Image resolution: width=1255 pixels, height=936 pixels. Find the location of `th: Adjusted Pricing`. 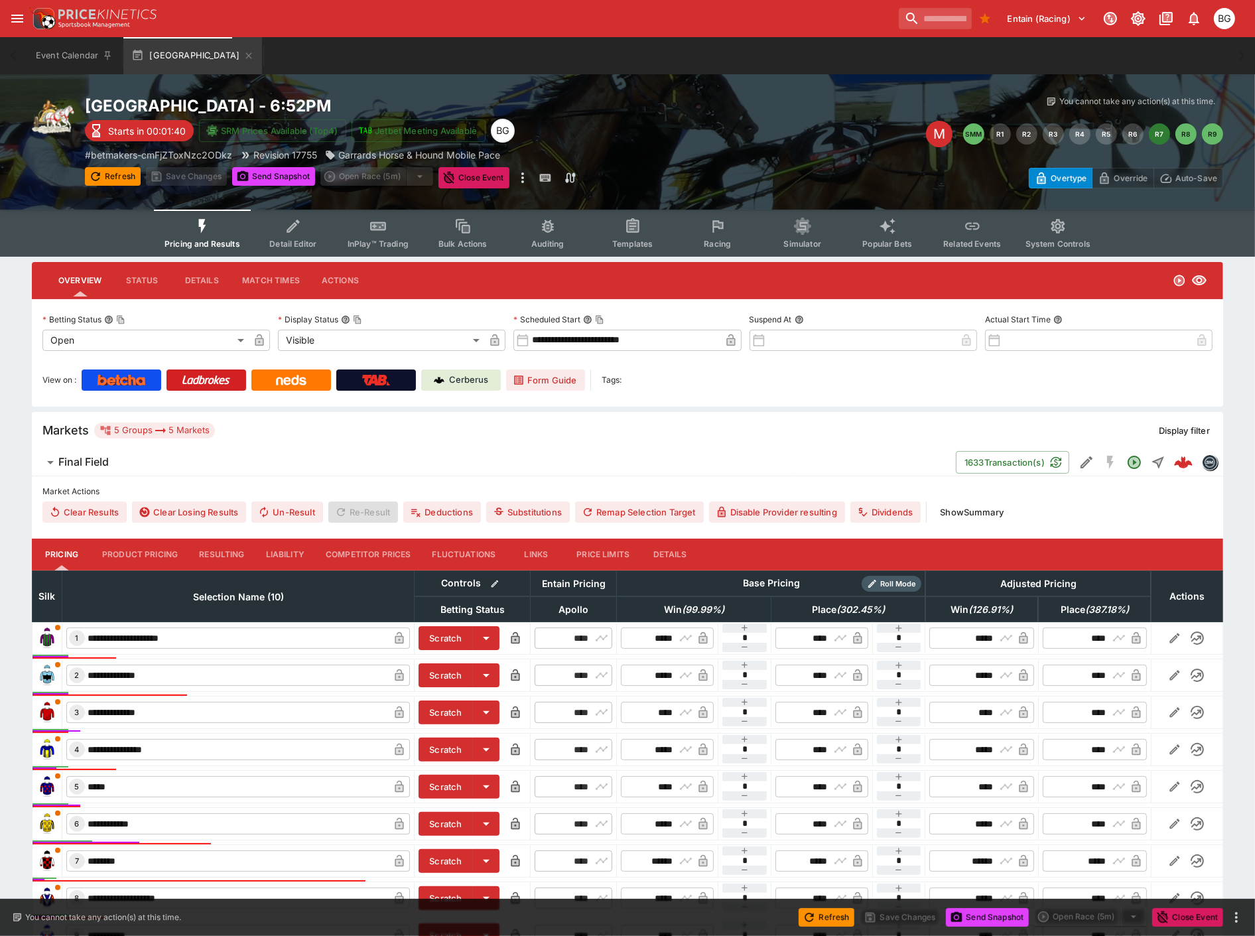

th: Adjusted Pricing is located at coordinates (1038, 583).